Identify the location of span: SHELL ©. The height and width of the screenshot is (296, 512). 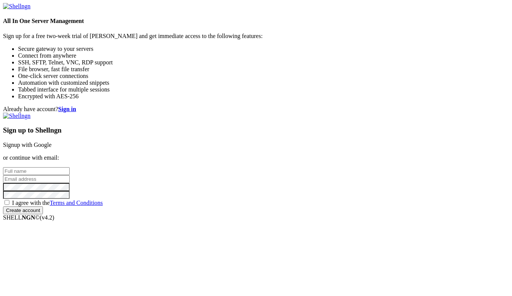
(29, 217).